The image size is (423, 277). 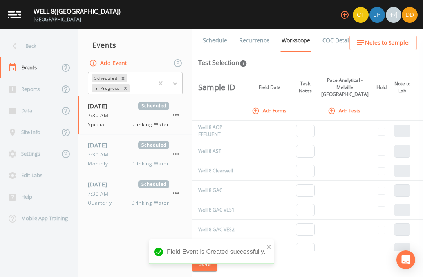 I want to click on span: Quarterly, so click(x=102, y=203).